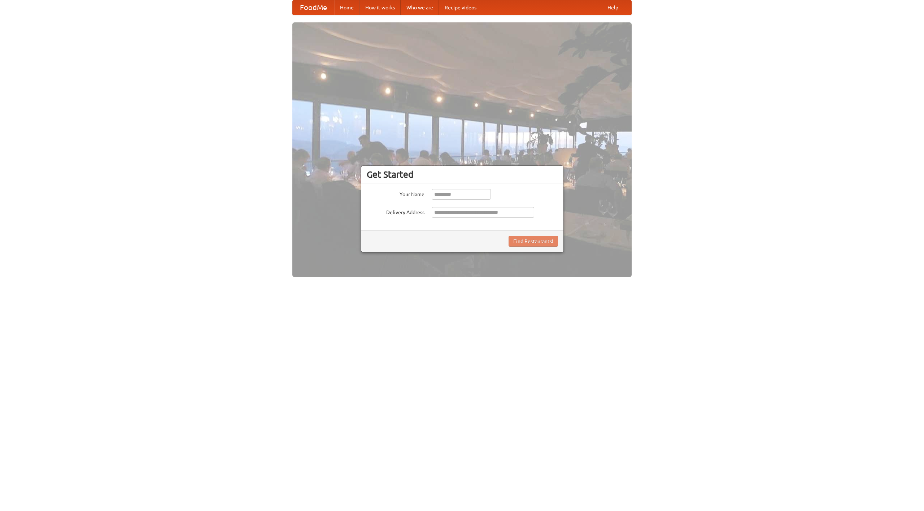  Describe the element at coordinates (462, 174) in the screenshot. I see `h3: Get Started` at that location.